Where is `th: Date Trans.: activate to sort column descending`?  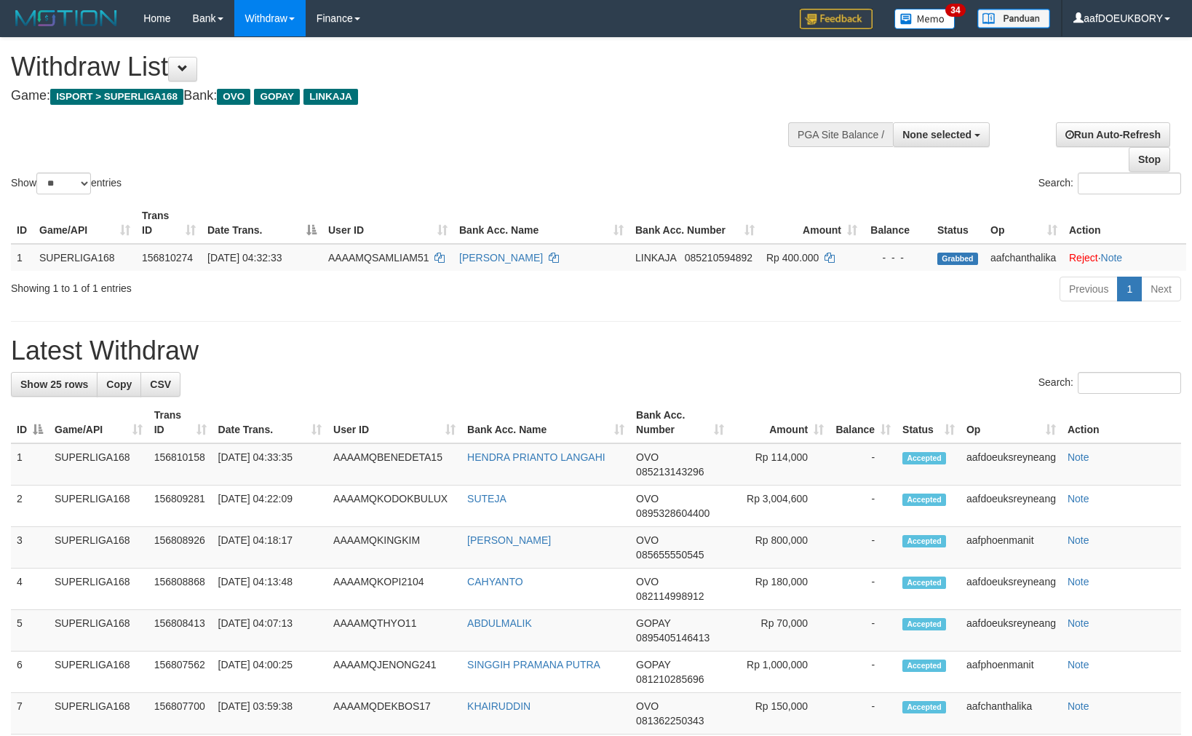
th: Date Trans.: activate to sort column descending is located at coordinates (262, 223).